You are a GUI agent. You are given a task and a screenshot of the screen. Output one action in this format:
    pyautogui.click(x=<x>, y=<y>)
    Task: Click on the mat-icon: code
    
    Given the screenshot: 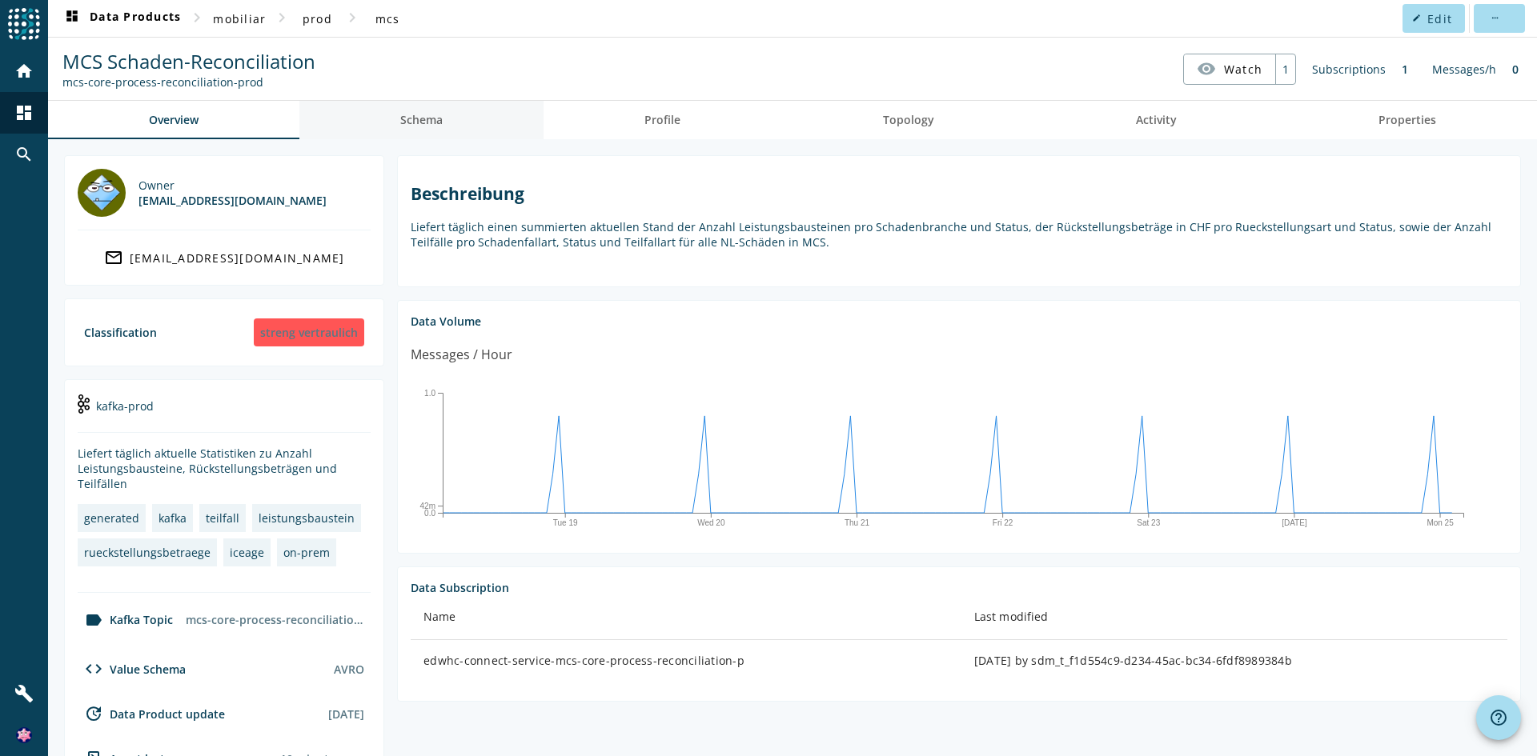 What is the action you would take?
    pyautogui.click(x=94, y=669)
    